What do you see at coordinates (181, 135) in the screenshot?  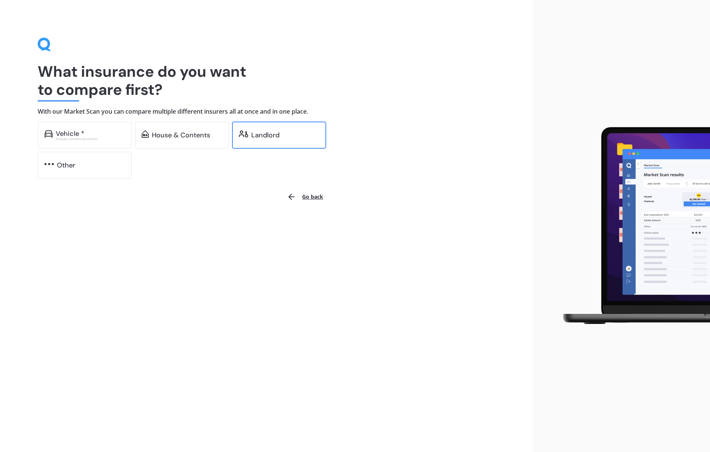 I see `div: House & Contents` at bounding box center [181, 135].